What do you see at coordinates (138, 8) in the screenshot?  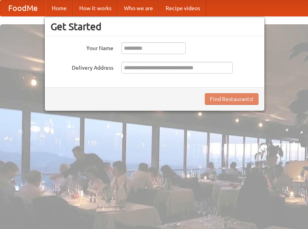 I see `a: Who we are` at bounding box center [138, 8].